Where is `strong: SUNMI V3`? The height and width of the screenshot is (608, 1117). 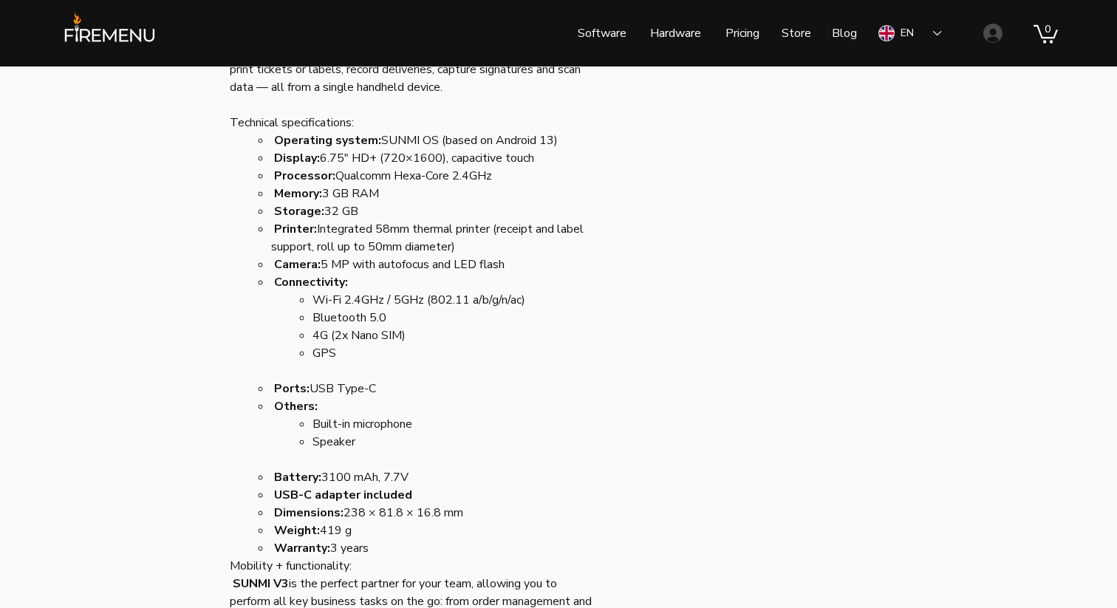 strong: SUNMI V3 is located at coordinates (261, 584).